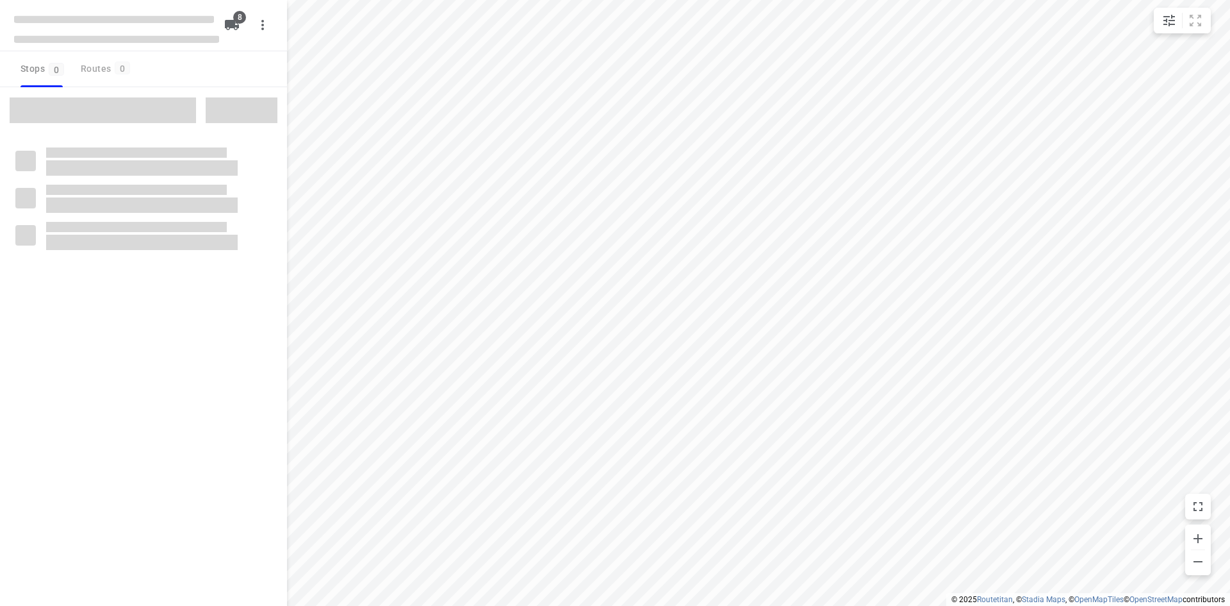 This screenshot has height=606, width=1230. Describe the element at coordinates (1088, 599) in the screenshot. I see `li: © 2025 , © , © © contributors` at that location.